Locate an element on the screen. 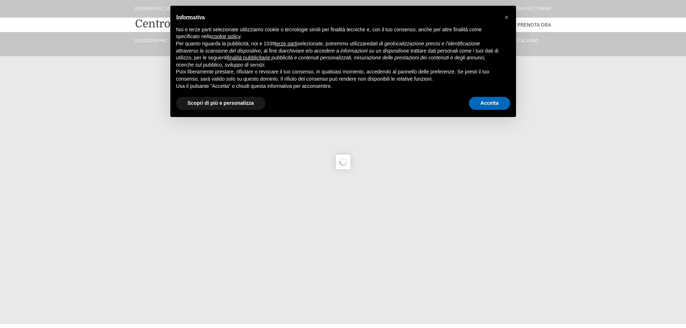 This screenshot has width=686, height=328. button: finalità pubblicitarie is located at coordinates (248, 58).